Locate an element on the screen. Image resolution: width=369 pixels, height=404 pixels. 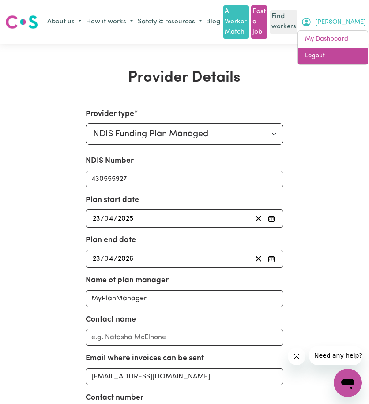
button: Pick your plan end date is located at coordinates (271, 258).